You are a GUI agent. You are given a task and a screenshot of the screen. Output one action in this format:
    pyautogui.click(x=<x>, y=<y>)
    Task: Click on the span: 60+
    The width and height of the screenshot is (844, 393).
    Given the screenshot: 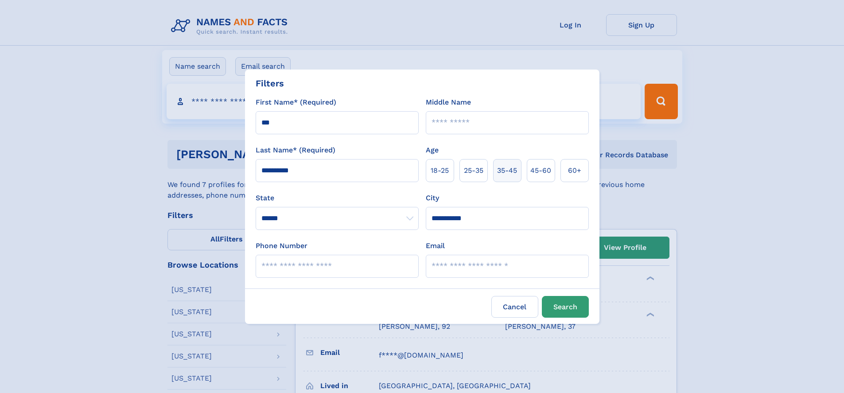 What is the action you would take?
    pyautogui.click(x=575, y=171)
    